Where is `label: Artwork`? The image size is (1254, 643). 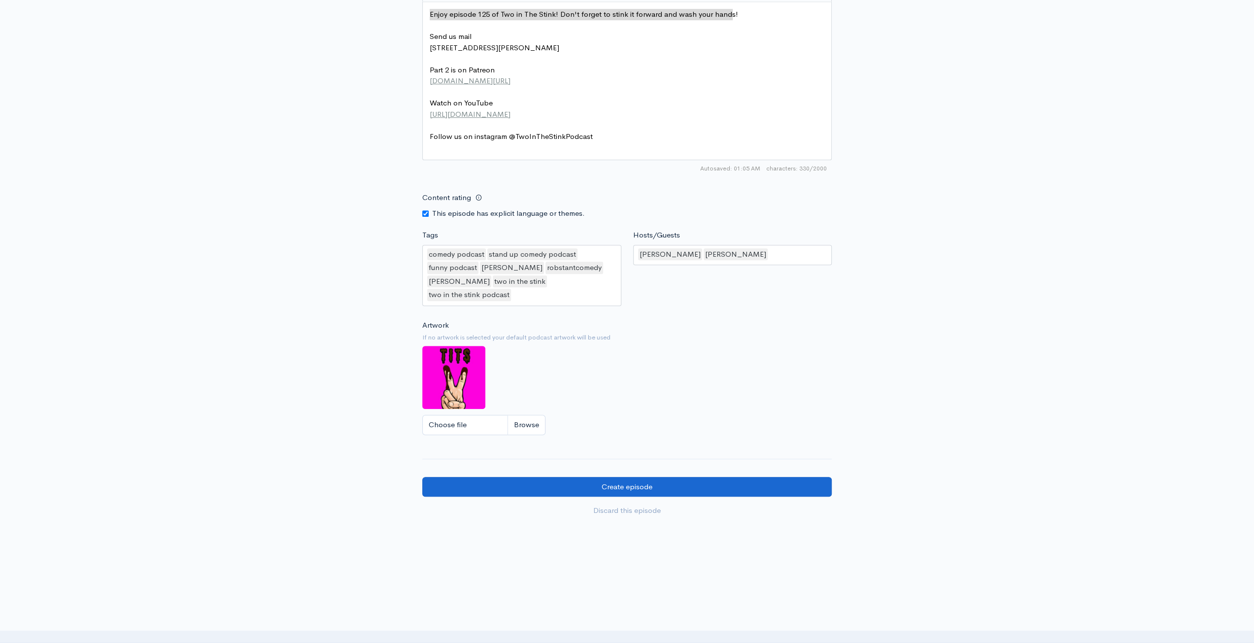
label: Artwork is located at coordinates (436, 325).